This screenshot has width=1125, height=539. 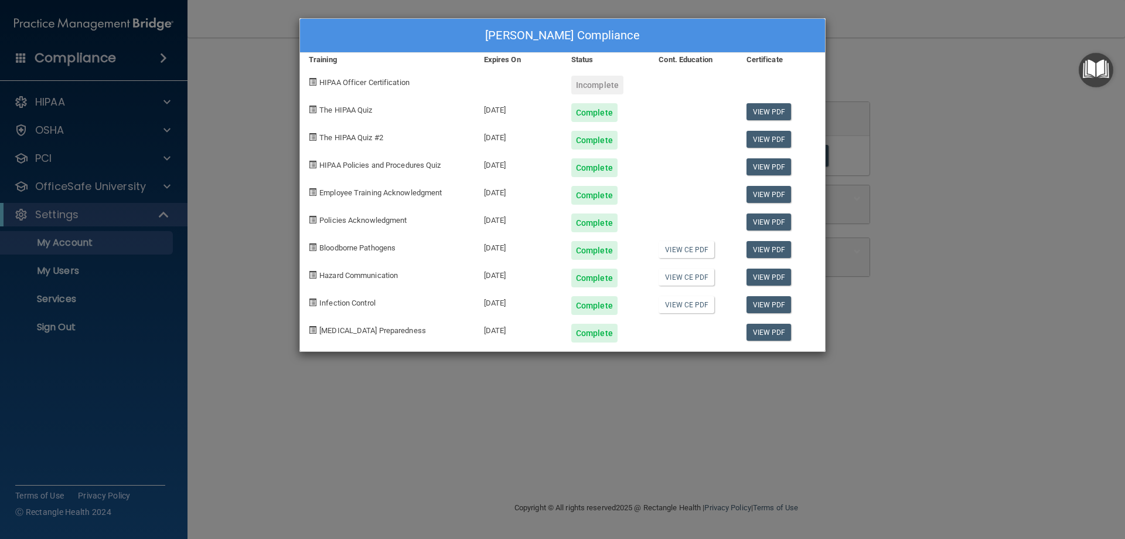 What do you see at coordinates (359, 275) in the screenshot?
I see `span: Hazard Communication` at bounding box center [359, 275].